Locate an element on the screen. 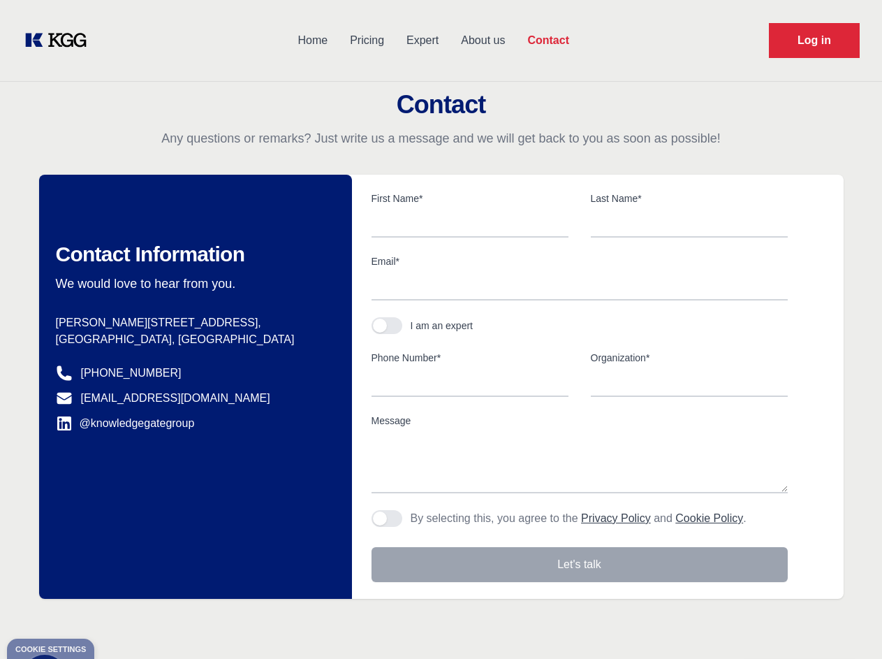  div: I am an expert is located at coordinates (442, 325).